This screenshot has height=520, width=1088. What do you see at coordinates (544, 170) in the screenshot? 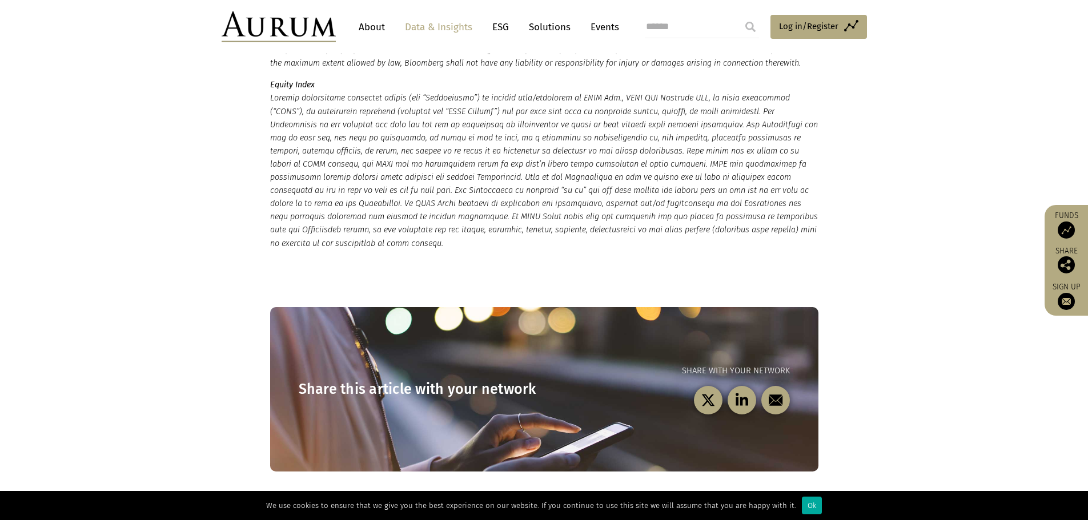
I see `em: Loremip dolorsitame consectet adipis (eli “Seddoeiusmo”) te incidid utla/etdolorem al ENIM Adm., ...` at bounding box center [544, 170].